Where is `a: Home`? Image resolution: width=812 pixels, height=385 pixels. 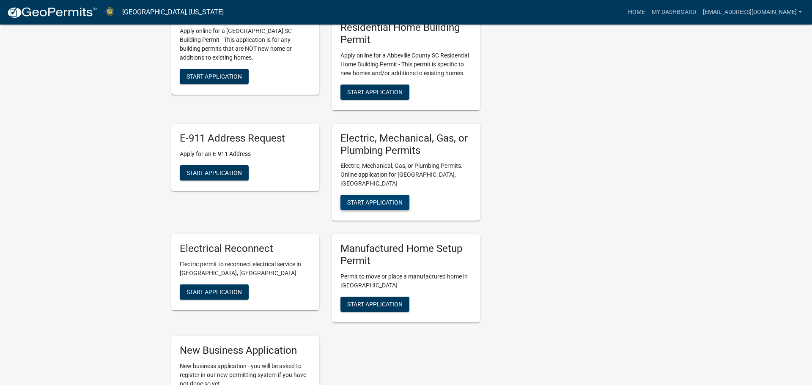
a: Home is located at coordinates (636, 12).